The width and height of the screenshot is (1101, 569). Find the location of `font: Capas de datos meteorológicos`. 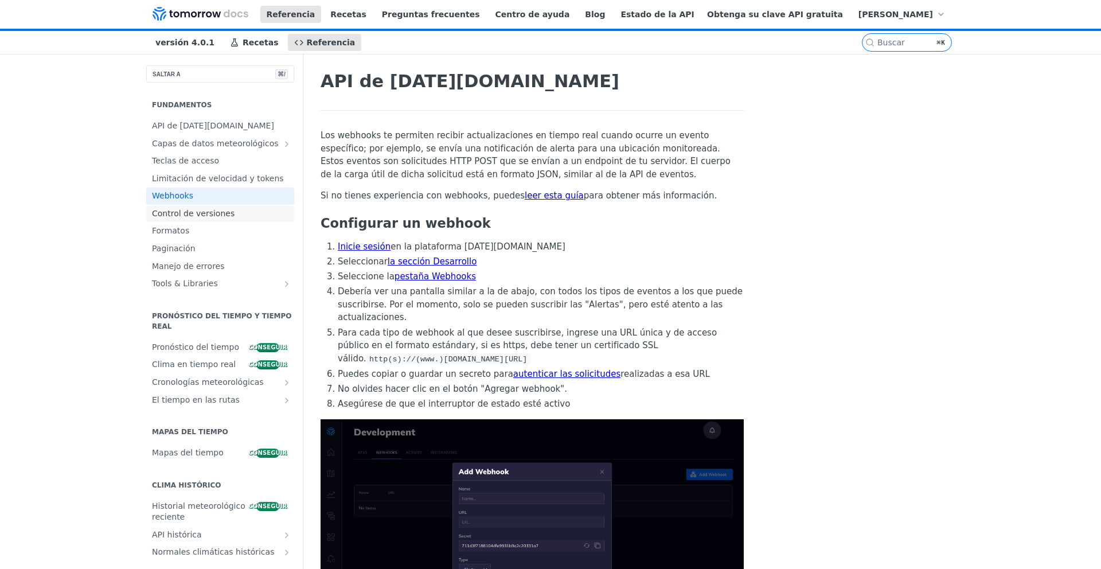

font: Capas de datos meteorológicos is located at coordinates (215, 143).